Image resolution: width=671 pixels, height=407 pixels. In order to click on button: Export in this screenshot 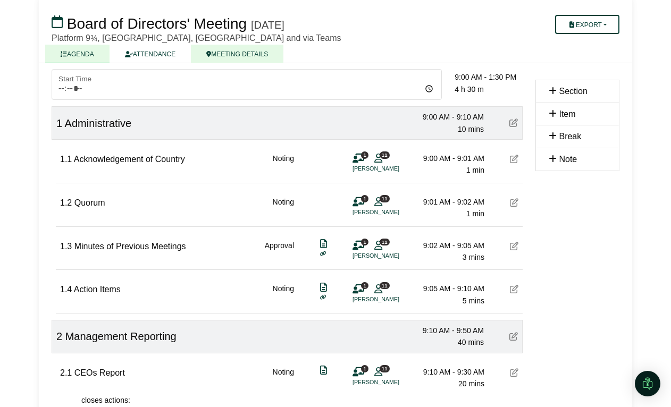, I will do `click(587, 24)`.